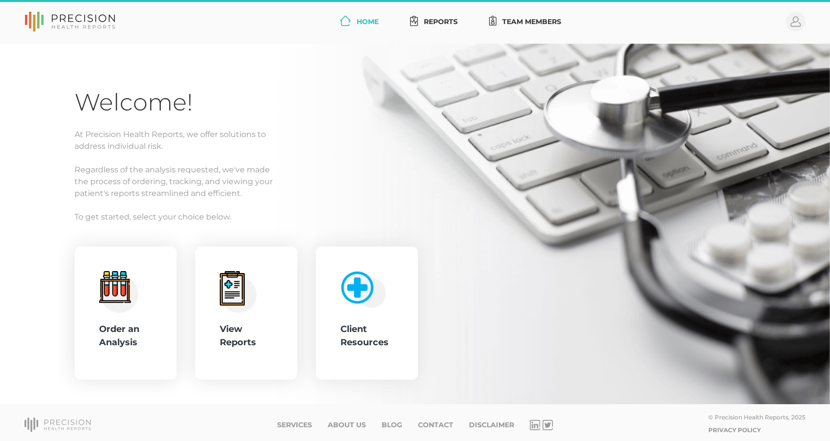 The width and height of the screenshot is (830, 441). Describe the element at coordinates (434, 22) in the screenshot. I see `a: Reports` at that location.